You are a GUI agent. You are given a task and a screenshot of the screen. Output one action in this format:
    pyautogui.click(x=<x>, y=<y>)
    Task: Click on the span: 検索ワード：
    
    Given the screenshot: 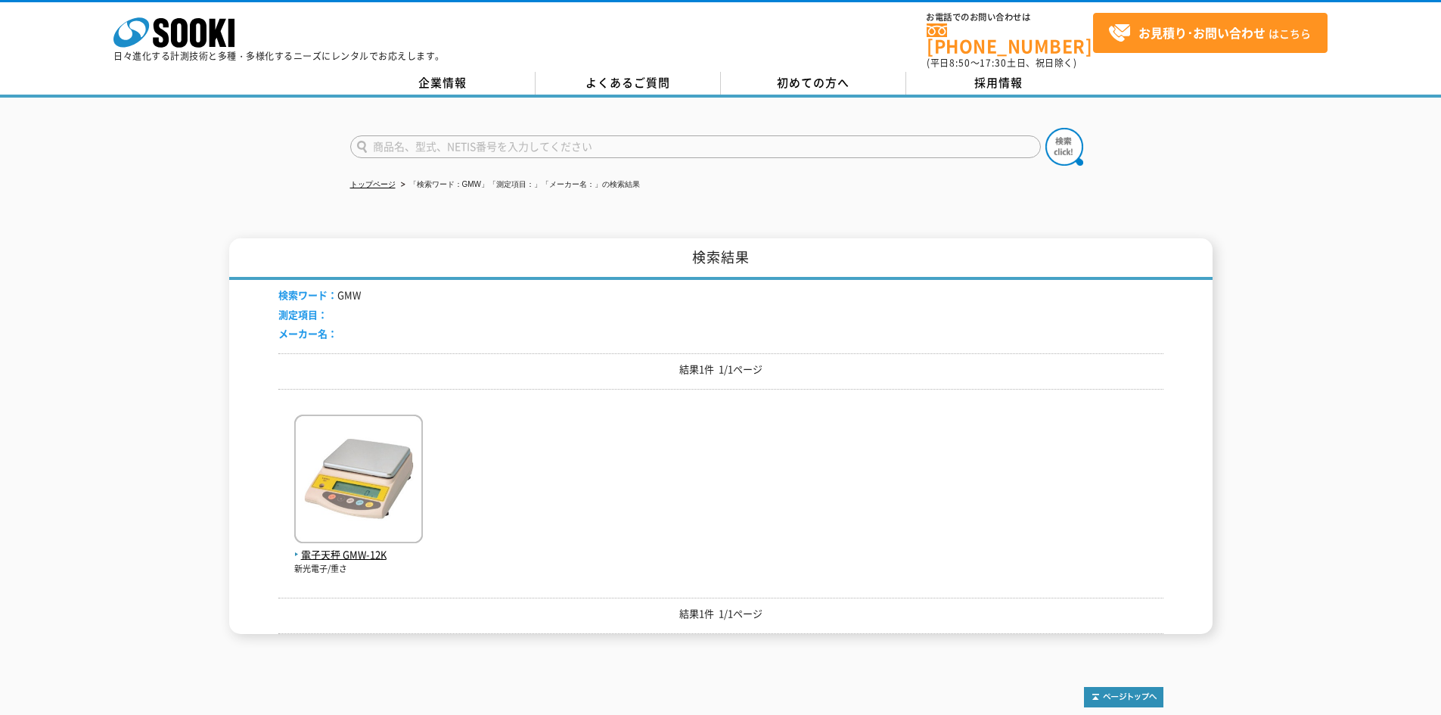 What is the action you would take?
    pyautogui.click(x=308, y=294)
    